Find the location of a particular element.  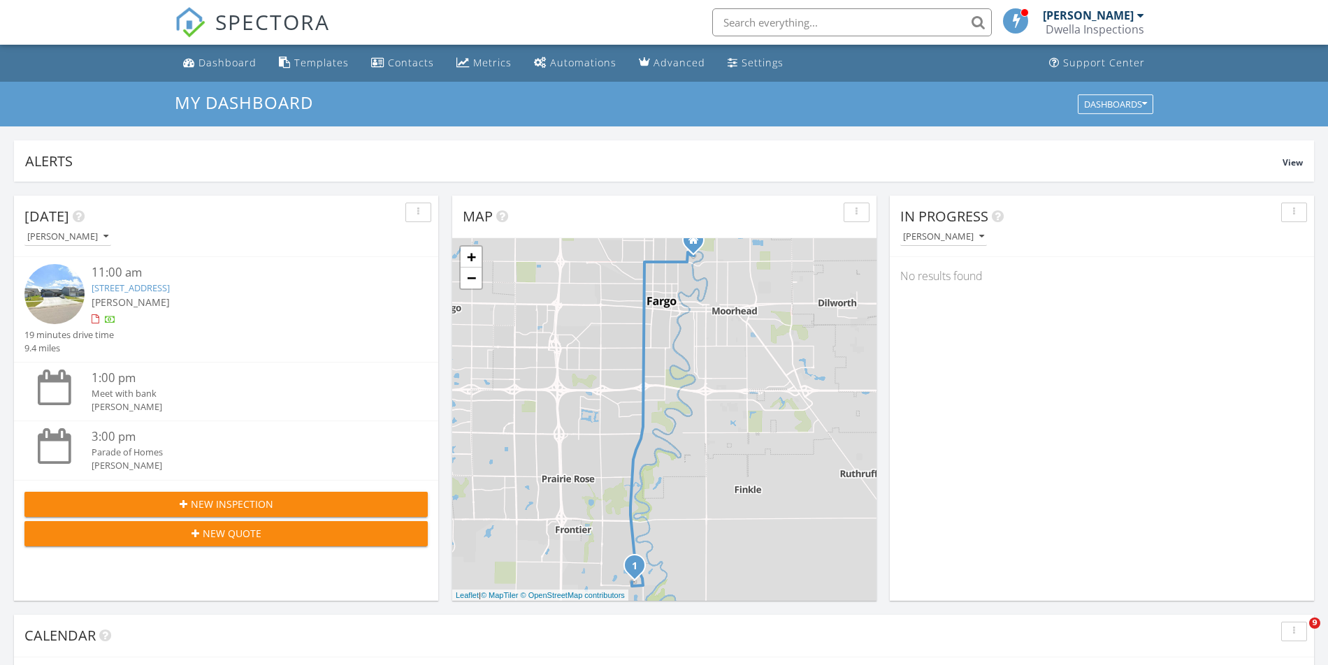

div: Parade of Homes is located at coordinates (243, 452).